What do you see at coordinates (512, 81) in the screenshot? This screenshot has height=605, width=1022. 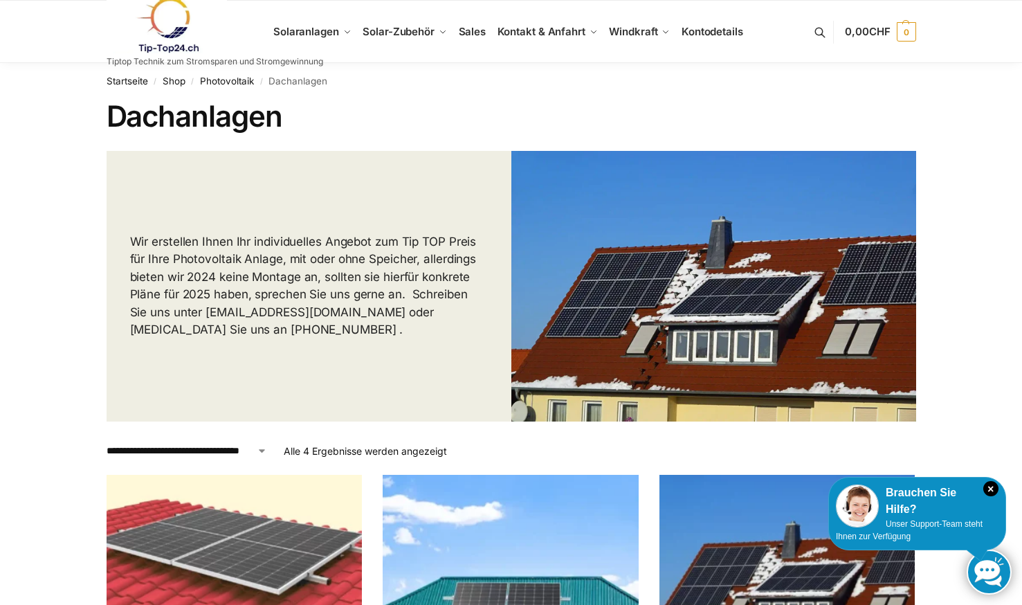 I see `nav: Breadcrumb` at bounding box center [512, 81].